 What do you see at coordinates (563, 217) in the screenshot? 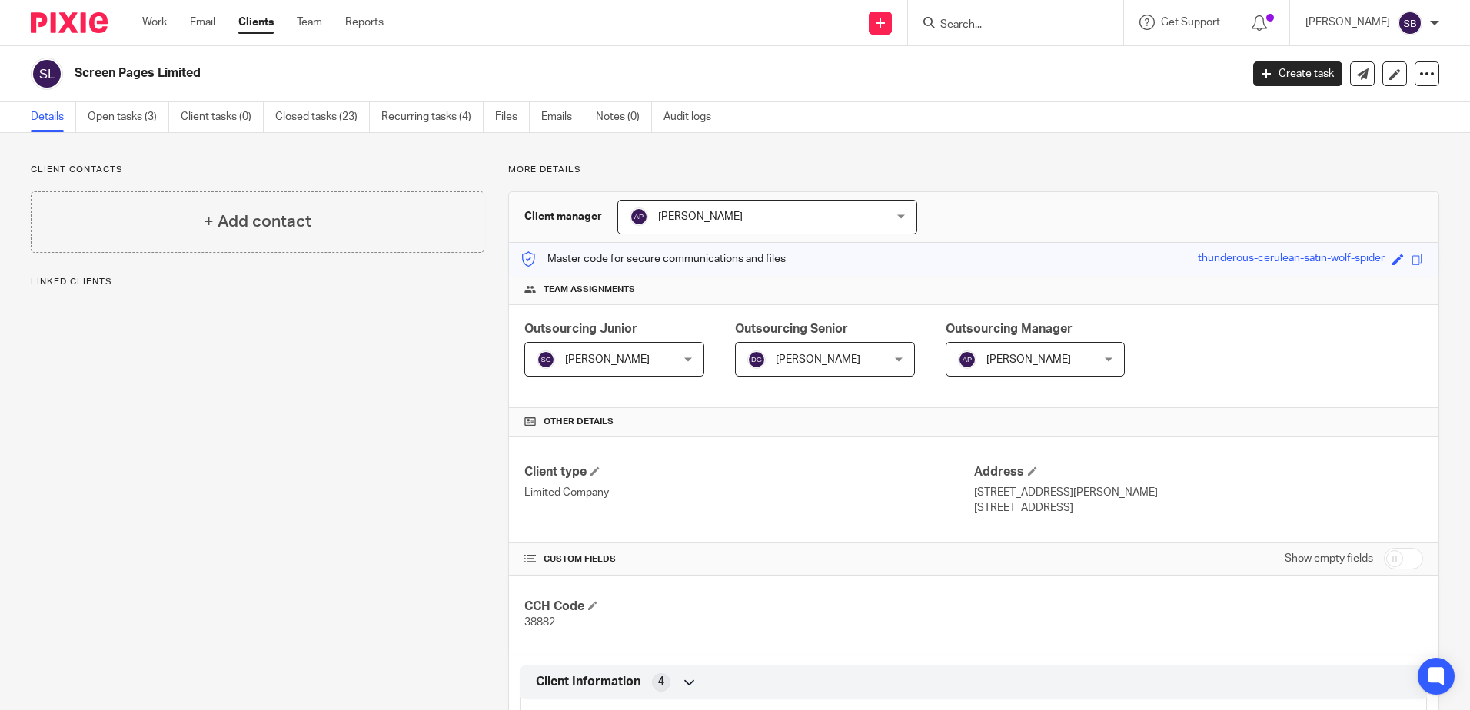
I see `h3: Client manager` at bounding box center [563, 217].